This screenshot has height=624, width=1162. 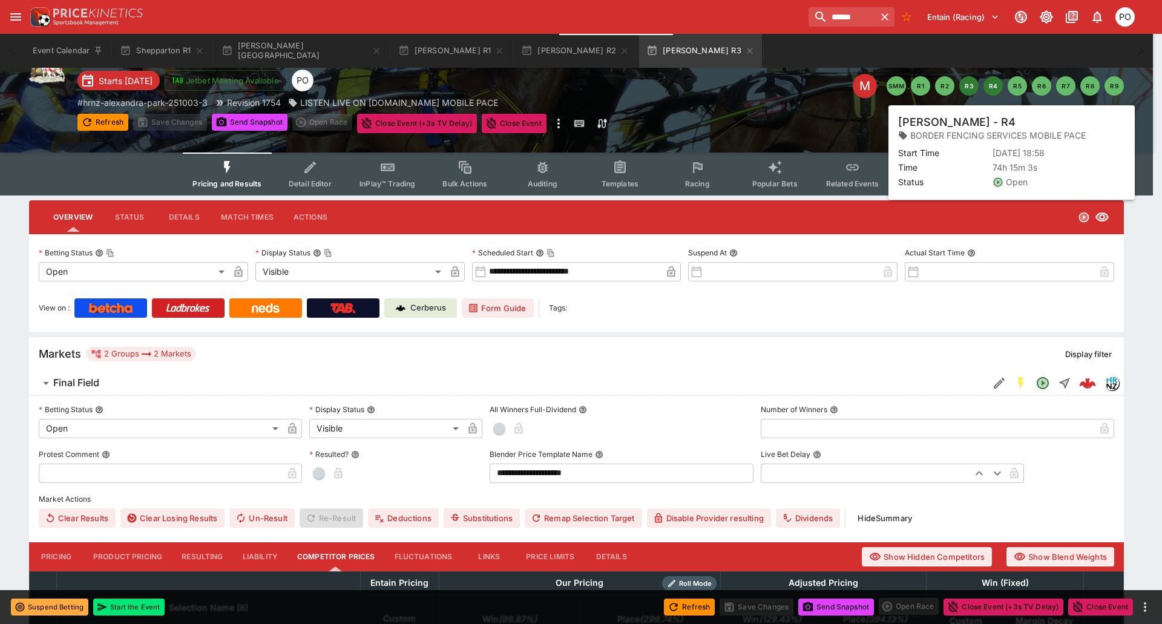 I want to click on button: Select Tenant, so click(x=963, y=17).